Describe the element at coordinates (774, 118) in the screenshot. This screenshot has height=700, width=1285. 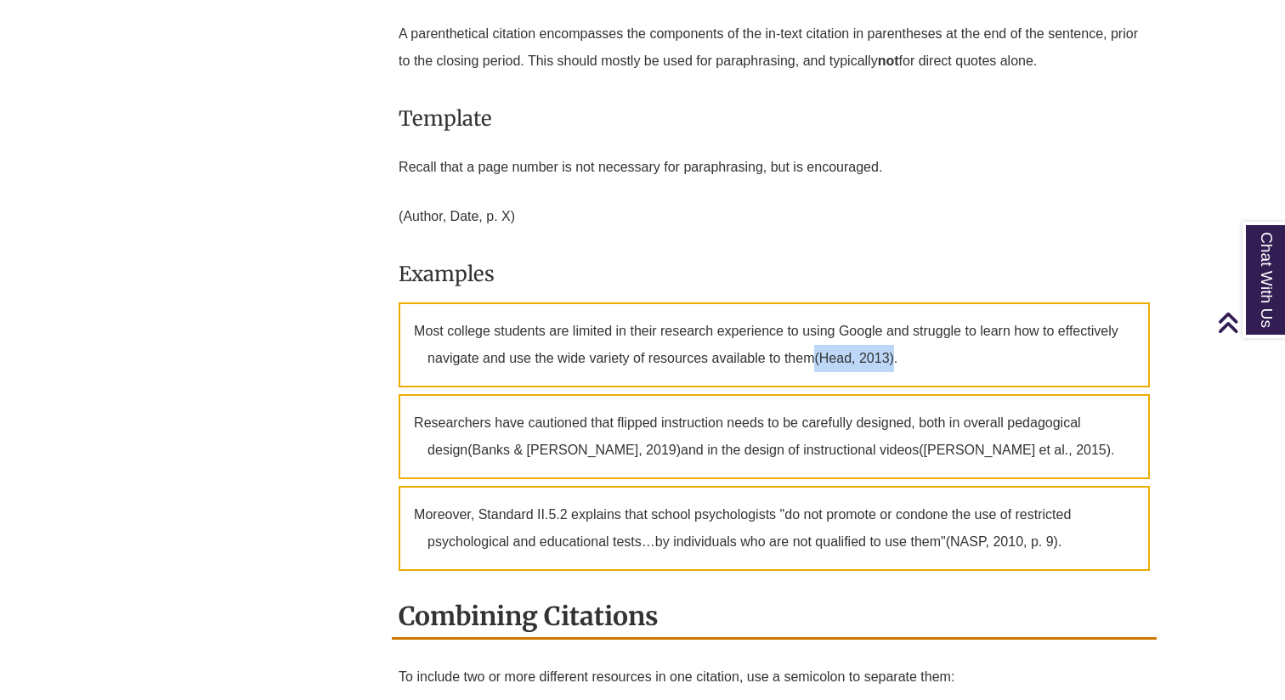
I see `h3: Template` at that location.